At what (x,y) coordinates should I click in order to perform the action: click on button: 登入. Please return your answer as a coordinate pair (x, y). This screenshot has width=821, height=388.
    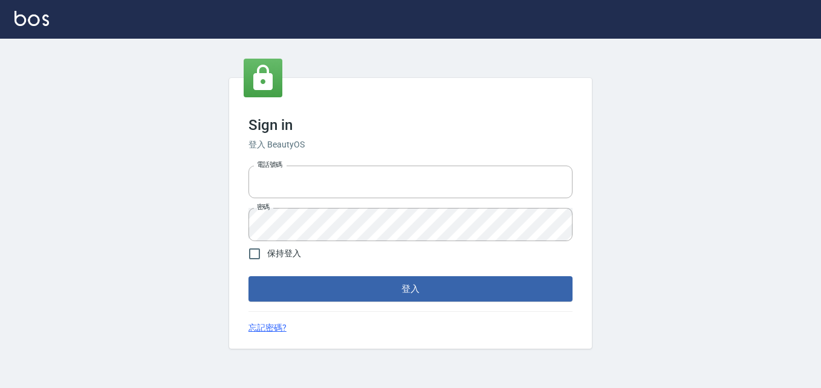
    Looking at the image, I should click on (411, 289).